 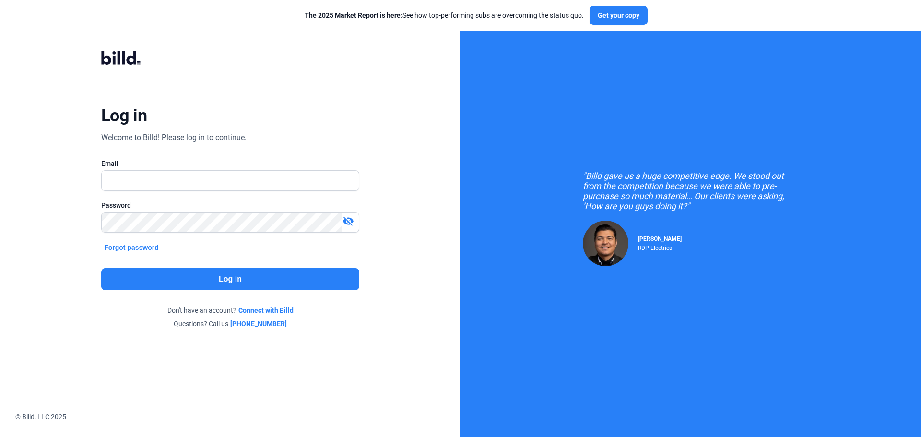 What do you see at coordinates (230, 324) in the screenshot?
I see `div: Questions? Call us` at bounding box center [230, 324].